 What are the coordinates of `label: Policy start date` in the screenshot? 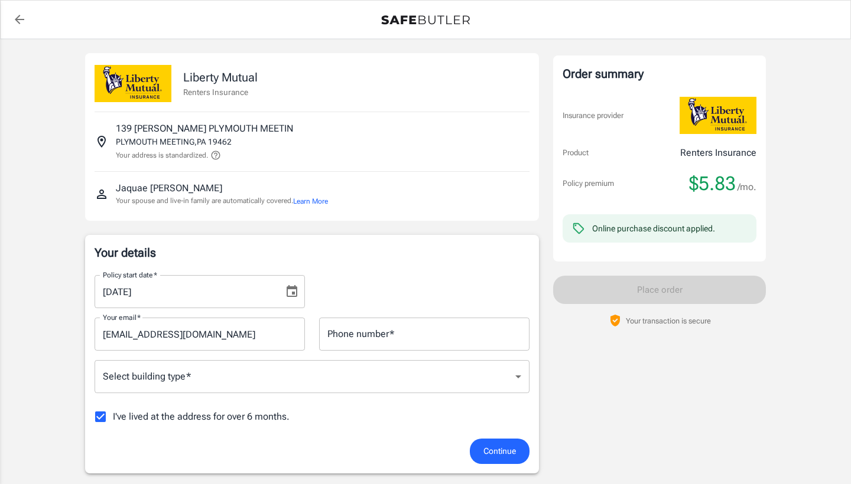 It's located at (130, 275).